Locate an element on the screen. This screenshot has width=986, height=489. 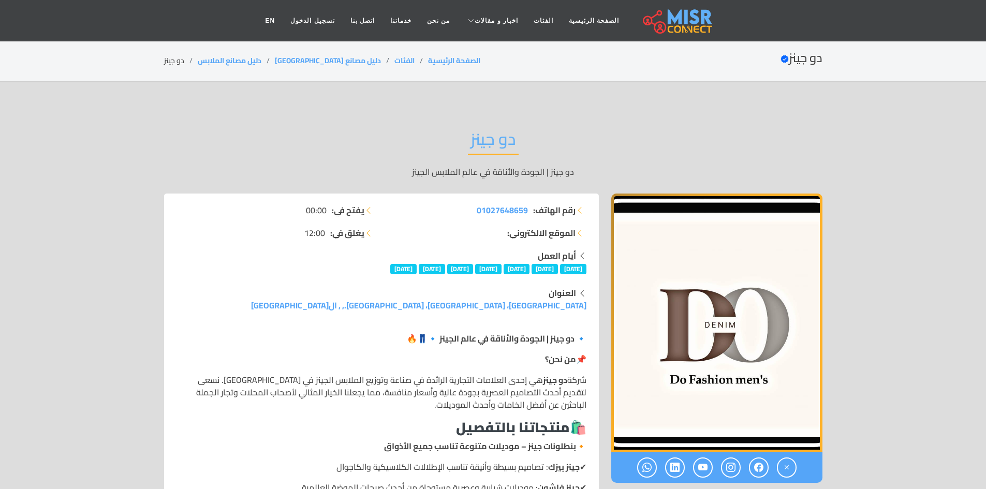
strong: رقم الهاتف: is located at coordinates (554, 210).